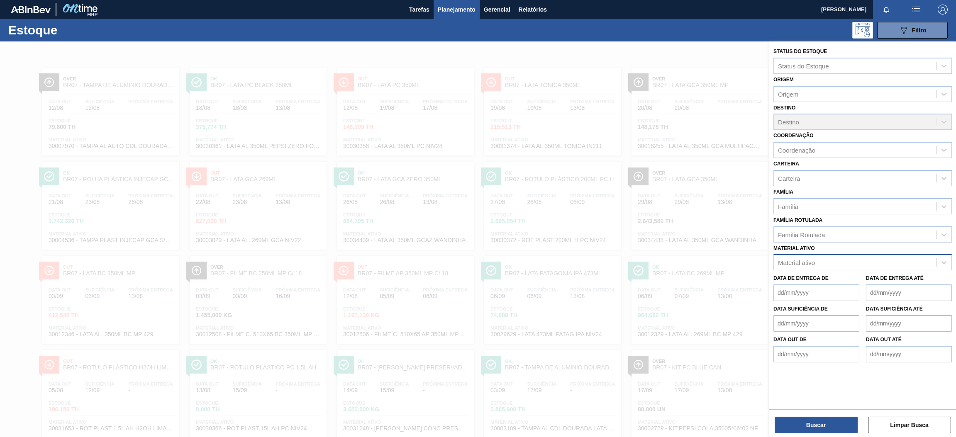 This screenshot has width=956, height=437. Describe the element at coordinates (803, 66) in the screenshot. I see `div: Status do Estoque` at that location.